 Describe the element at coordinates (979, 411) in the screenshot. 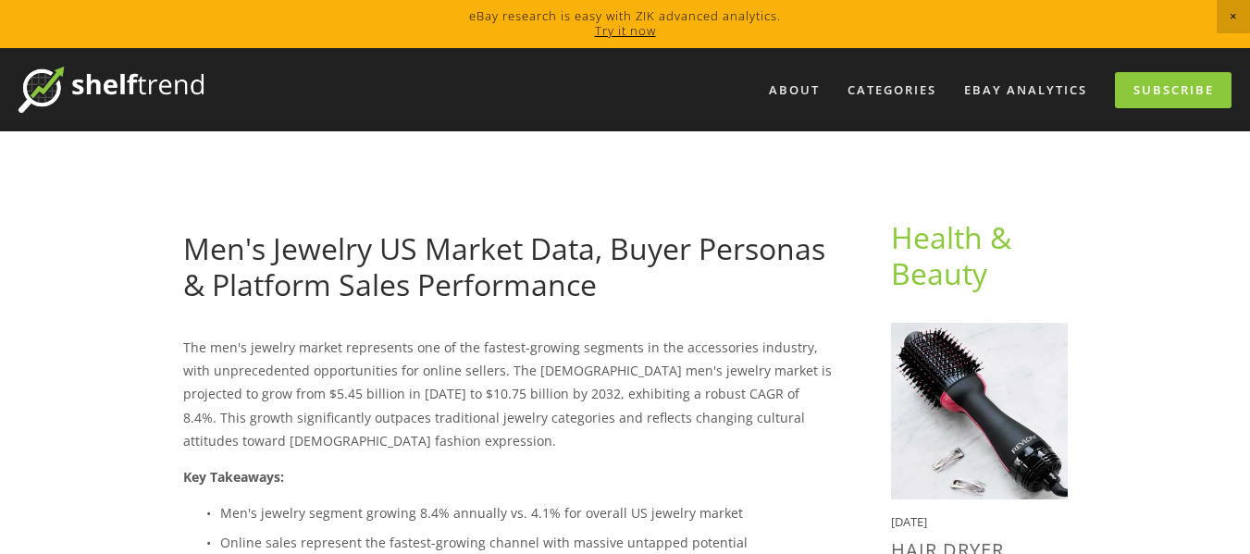

I see `img: Hair Dryer Brushes: Why Walmart Beats Amazon for New Sellers in 2025` at that location.